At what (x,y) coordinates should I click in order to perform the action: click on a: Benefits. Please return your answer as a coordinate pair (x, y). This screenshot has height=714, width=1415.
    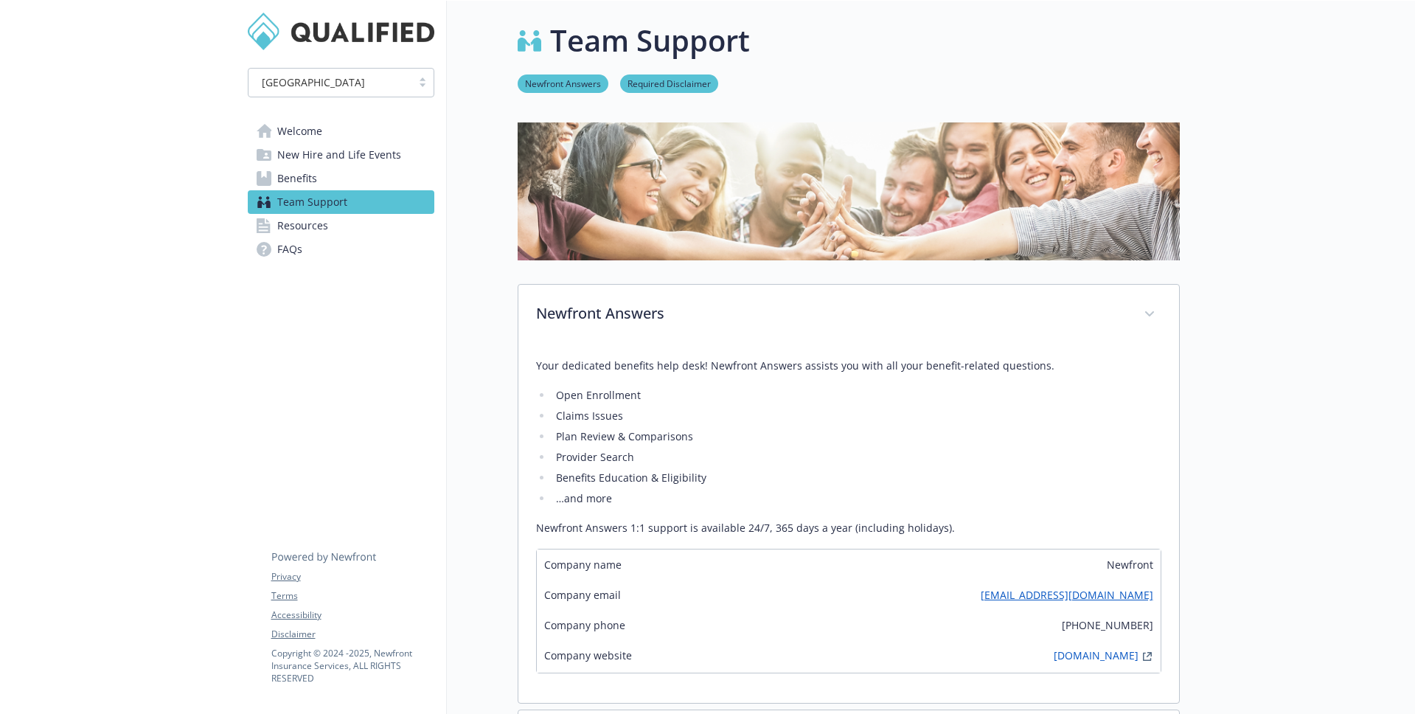
    Looking at the image, I should click on (341, 178).